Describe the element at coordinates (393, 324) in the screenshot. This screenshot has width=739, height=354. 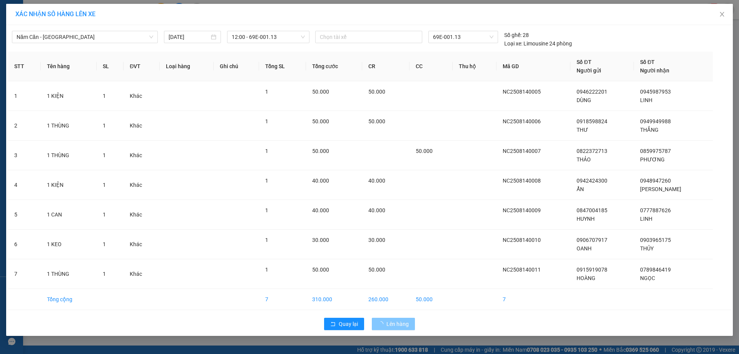
I see `button: Lên hàng` at that location.